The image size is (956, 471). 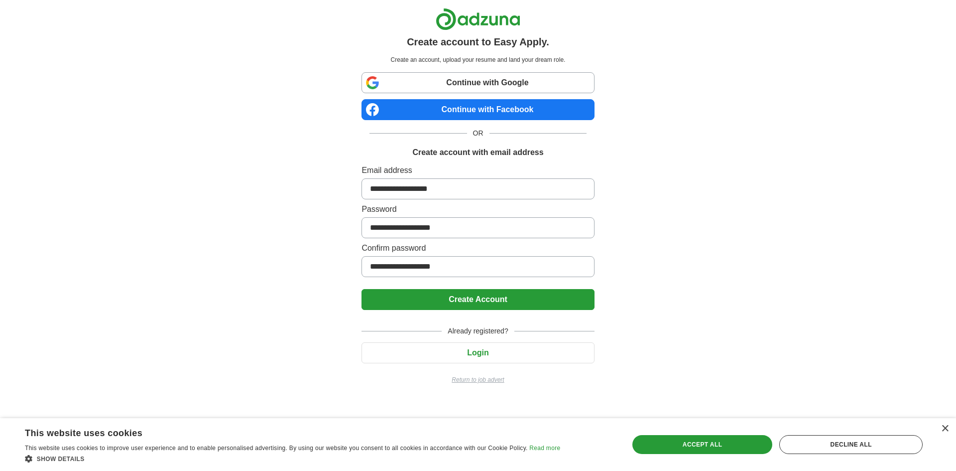 I want to click on button: Create Account, so click(x=478, y=299).